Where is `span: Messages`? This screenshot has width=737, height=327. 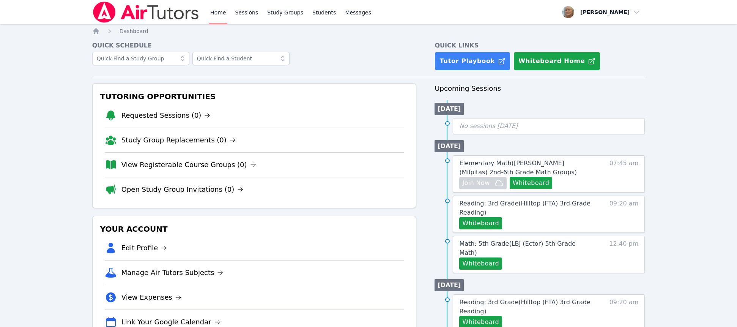 span: Messages is located at coordinates (358, 13).